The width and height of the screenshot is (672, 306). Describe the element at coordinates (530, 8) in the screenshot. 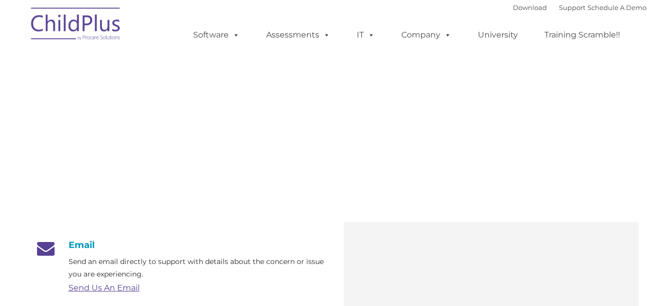

I see `a: Download` at that location.